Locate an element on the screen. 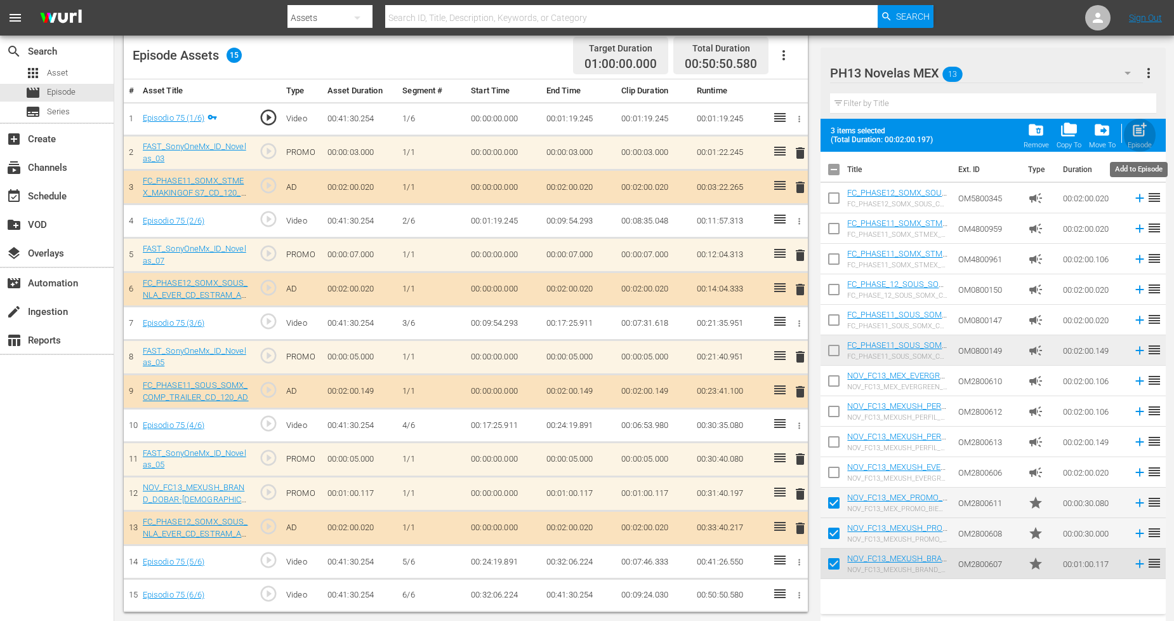 This screenshot has height=621, width=1174. div: FC_PHASE_12_SOUS_SOMX_COMP_TRIVIAS_CD_120 is located at coordinates (897, 295).